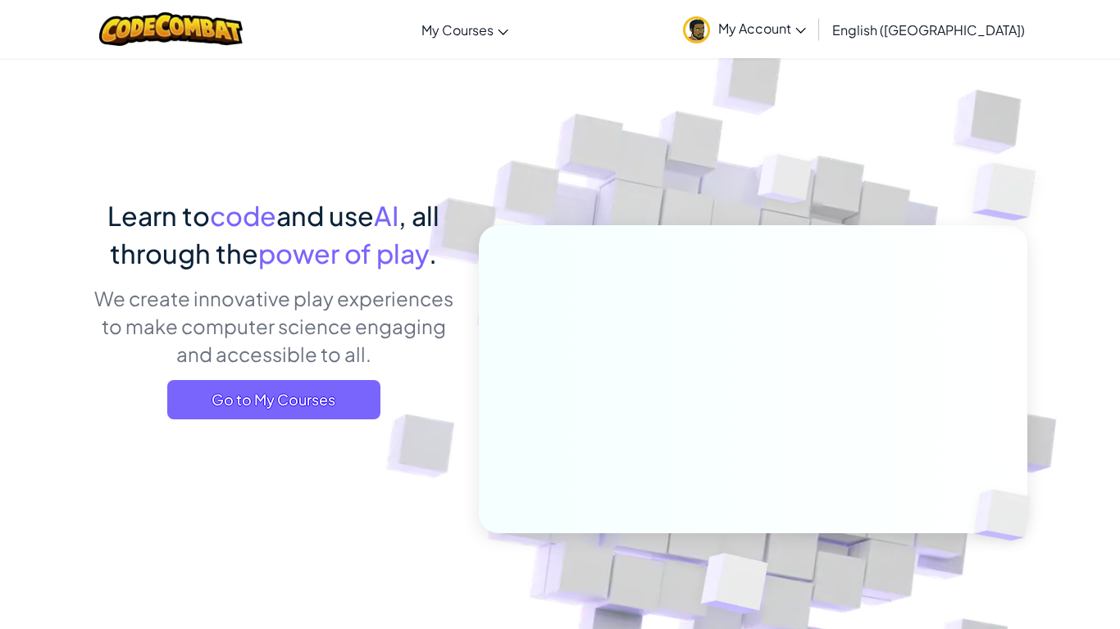  I want to click on span: and use, so click(325, 216).